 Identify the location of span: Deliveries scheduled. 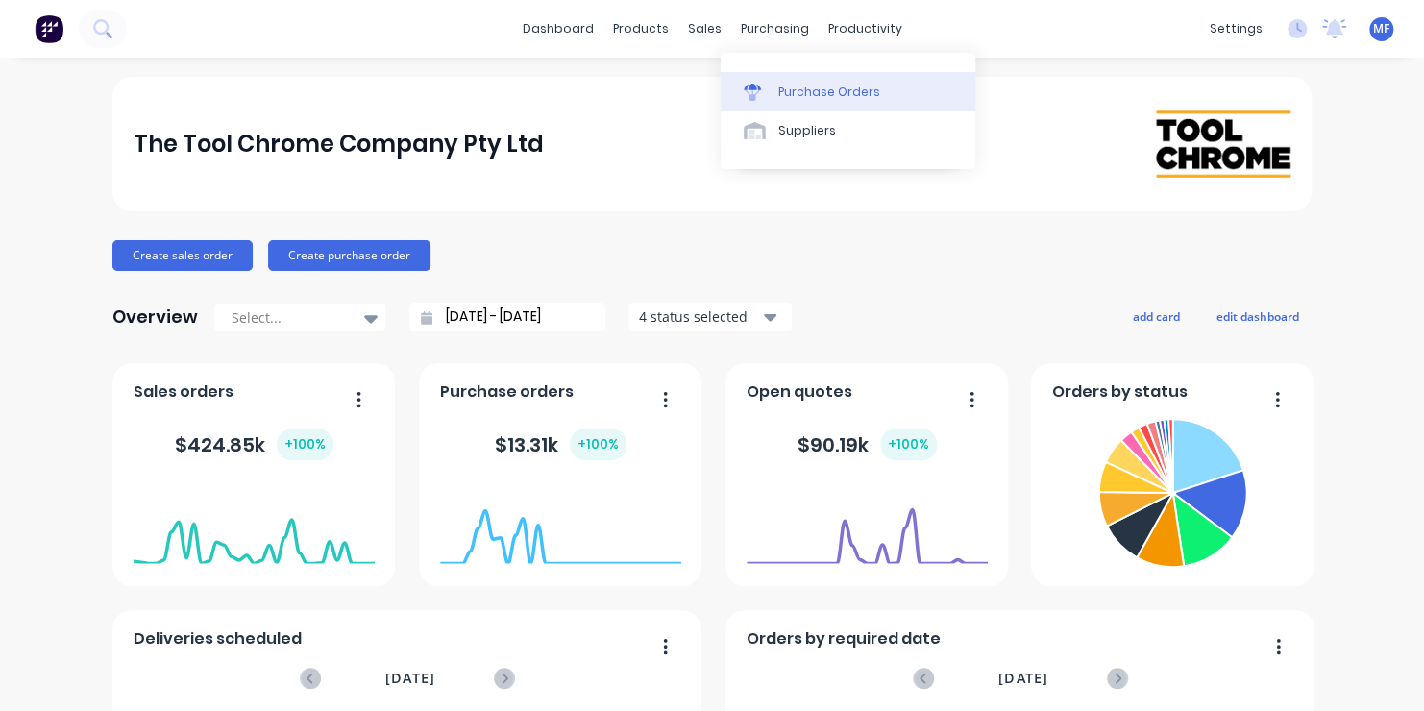
(217, 639).